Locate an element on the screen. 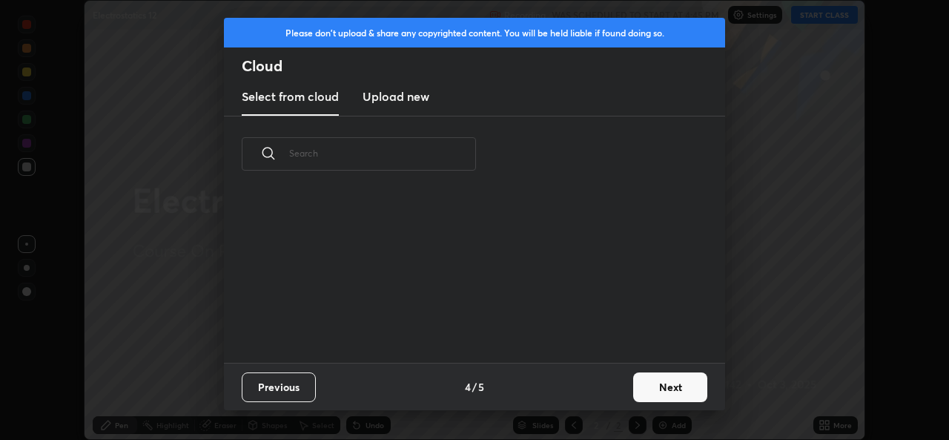 The height and width of the screenshot is (440, 949). h2: Cloud is located at coordinates (483, 66).